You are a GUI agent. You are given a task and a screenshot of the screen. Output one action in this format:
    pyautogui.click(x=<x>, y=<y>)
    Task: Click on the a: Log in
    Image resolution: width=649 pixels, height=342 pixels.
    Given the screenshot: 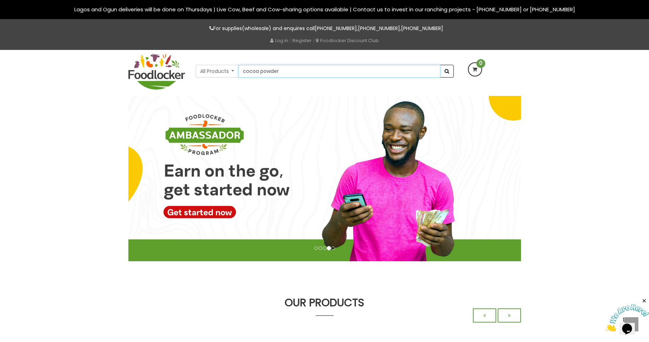 What is the action you would take?
    pyautogui.click(x=279, y=40)
    